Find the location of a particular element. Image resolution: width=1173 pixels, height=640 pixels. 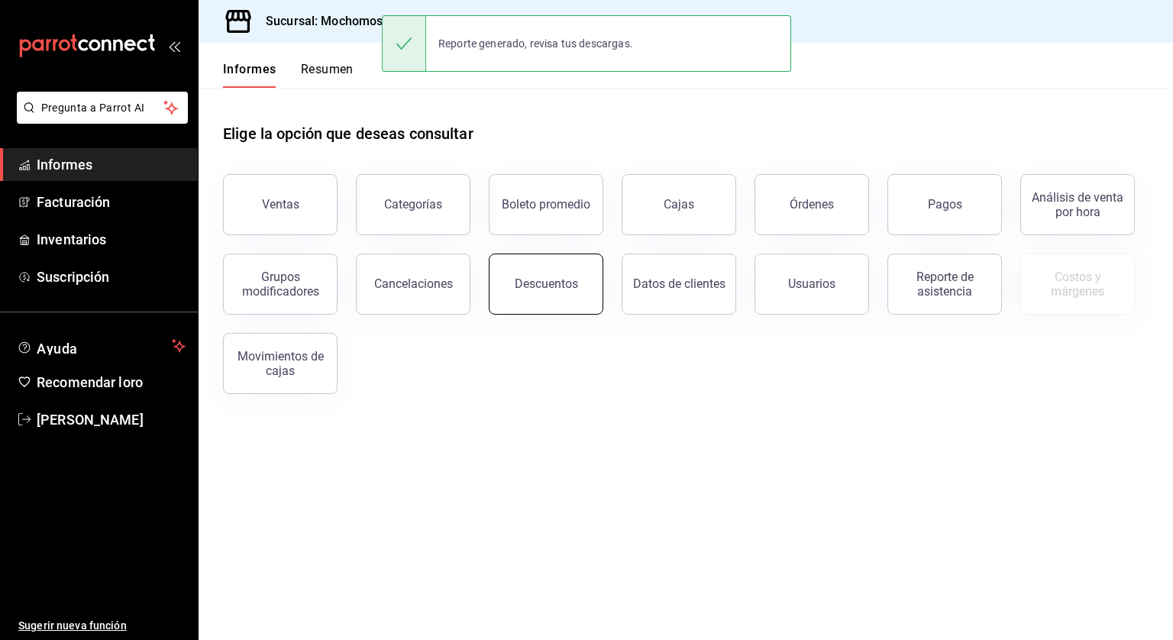

button: Cancelaciones is located at coordinates (413, 284).